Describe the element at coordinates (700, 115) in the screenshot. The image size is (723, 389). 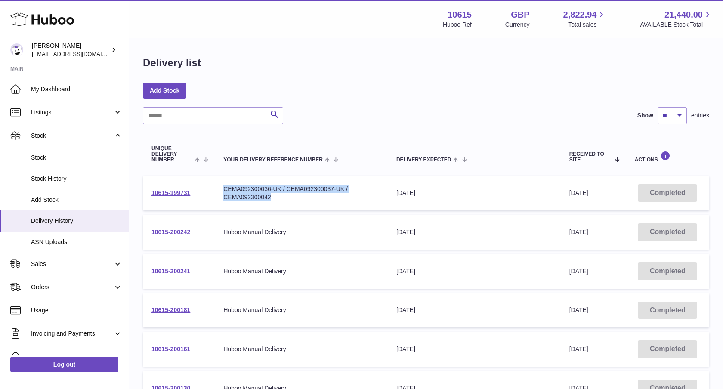
I see `span: entries` at that location.